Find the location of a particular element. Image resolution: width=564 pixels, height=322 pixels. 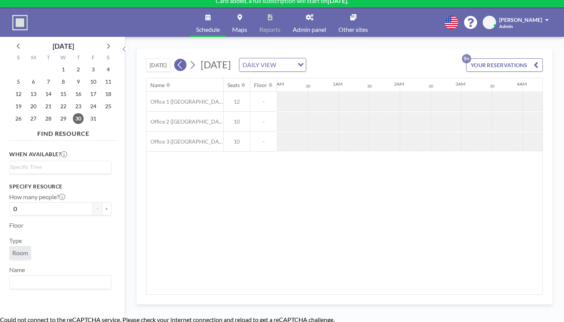

div: Floor is located at coordinates (261, 85).